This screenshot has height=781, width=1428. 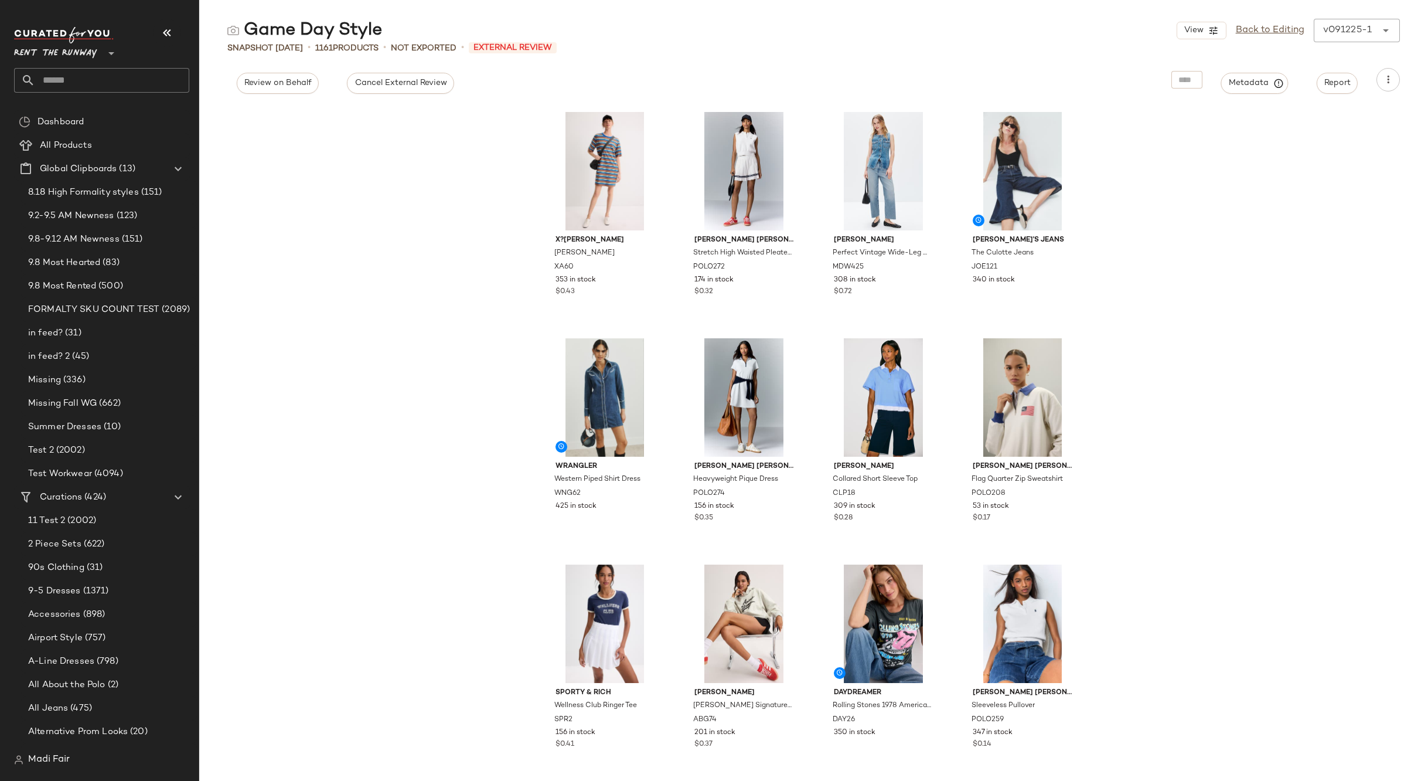 I want to click on span: 425 in stock, so click(x=576, y=506).